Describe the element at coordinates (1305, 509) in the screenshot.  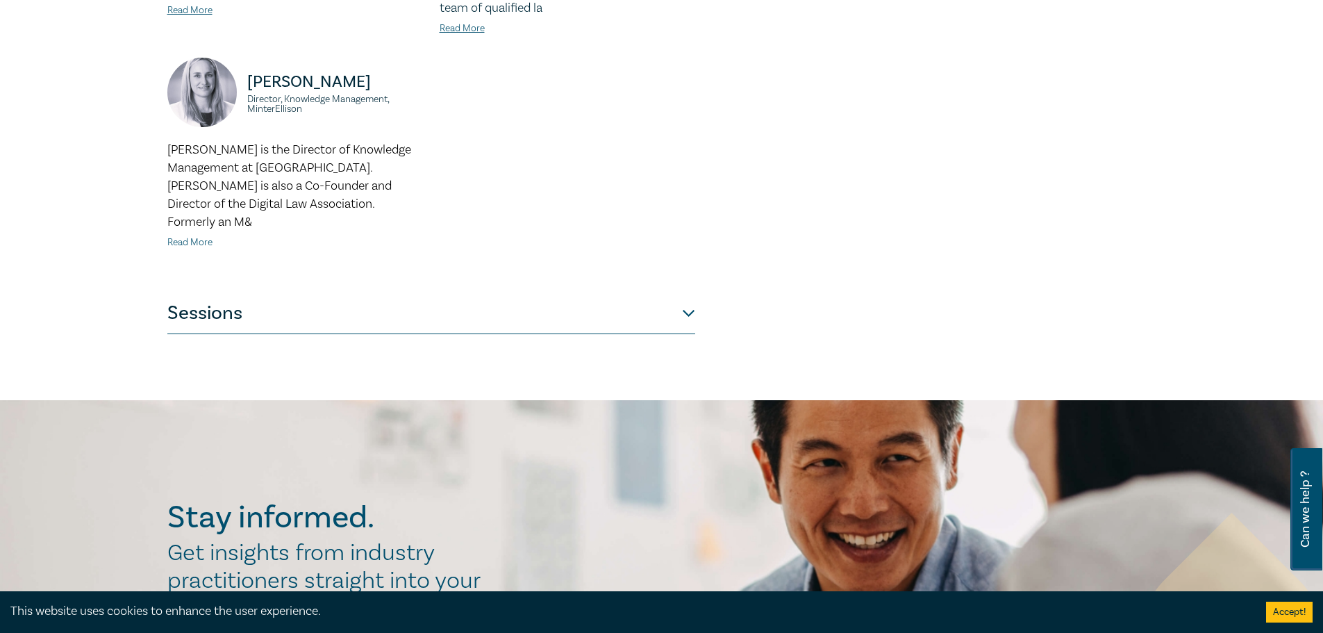
I see `span: Can we help ?` at that location.